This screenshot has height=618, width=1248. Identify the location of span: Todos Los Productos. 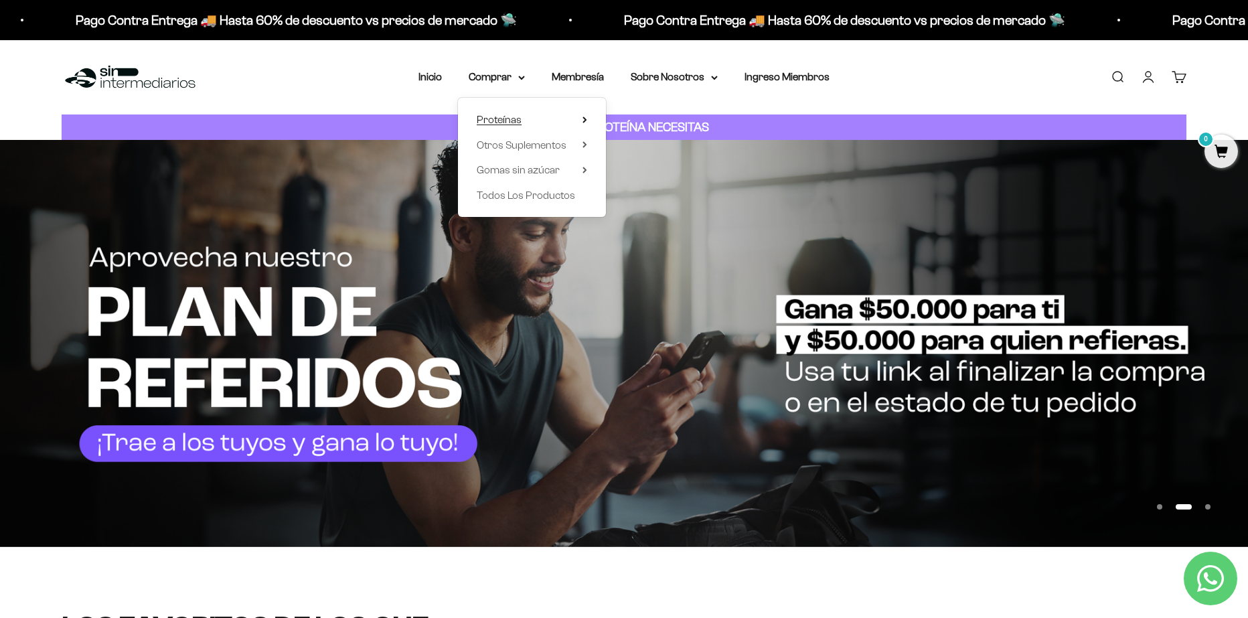
(526, 195).